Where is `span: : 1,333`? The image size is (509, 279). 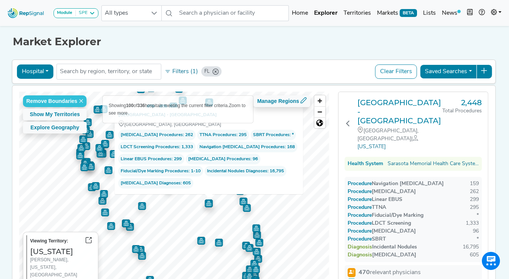
span: : 1,333 is located at coordinates (157, 147).